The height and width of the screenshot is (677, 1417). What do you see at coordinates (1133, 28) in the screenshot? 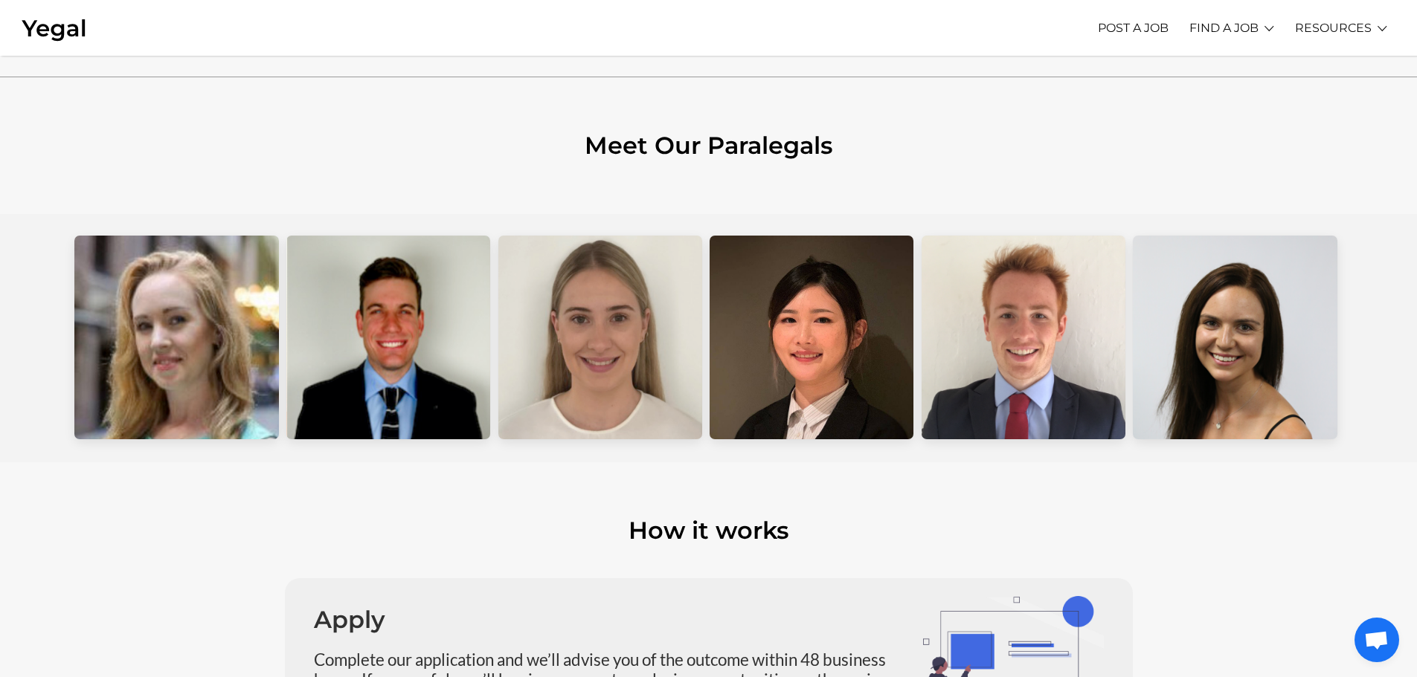
I see `a: POST A JOB` at bounding box center [1133, 28].